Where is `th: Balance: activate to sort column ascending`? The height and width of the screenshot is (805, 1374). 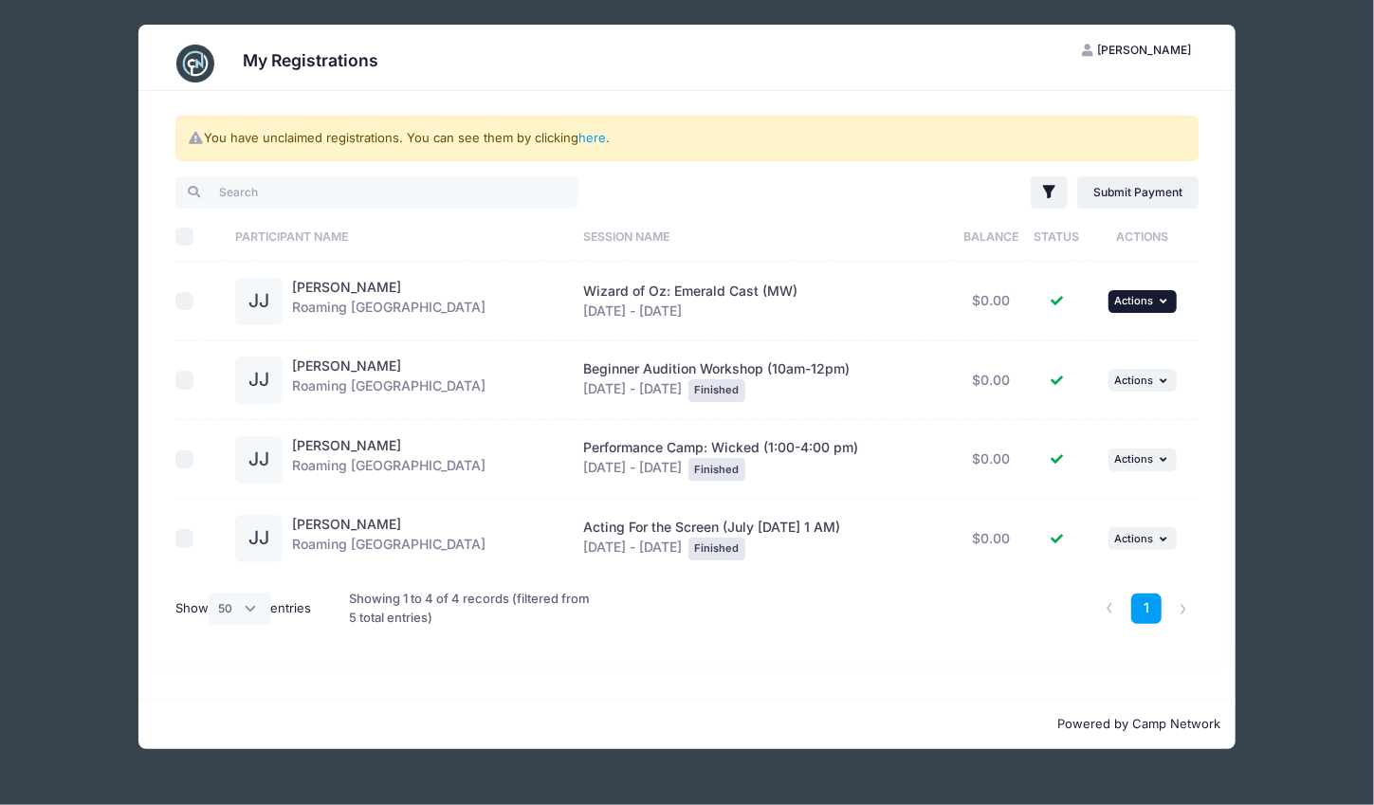
th: Balance: activate to sort column ascending is located at coordinates (990, 236).